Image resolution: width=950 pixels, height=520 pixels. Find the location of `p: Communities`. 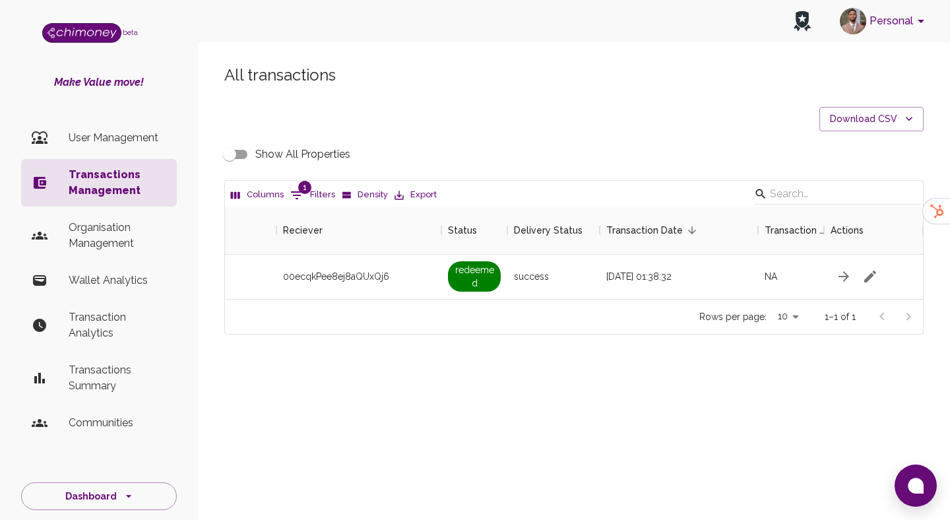

p: Communities is located at coordinates (117, 423).